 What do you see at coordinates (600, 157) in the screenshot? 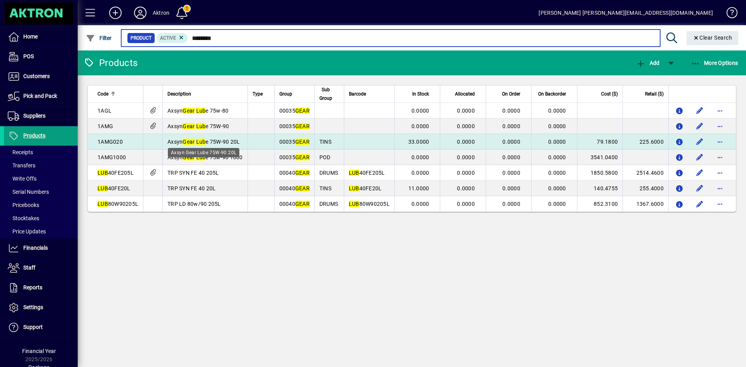
I see `td: 3541.0400` at bounding box center [600, 157].